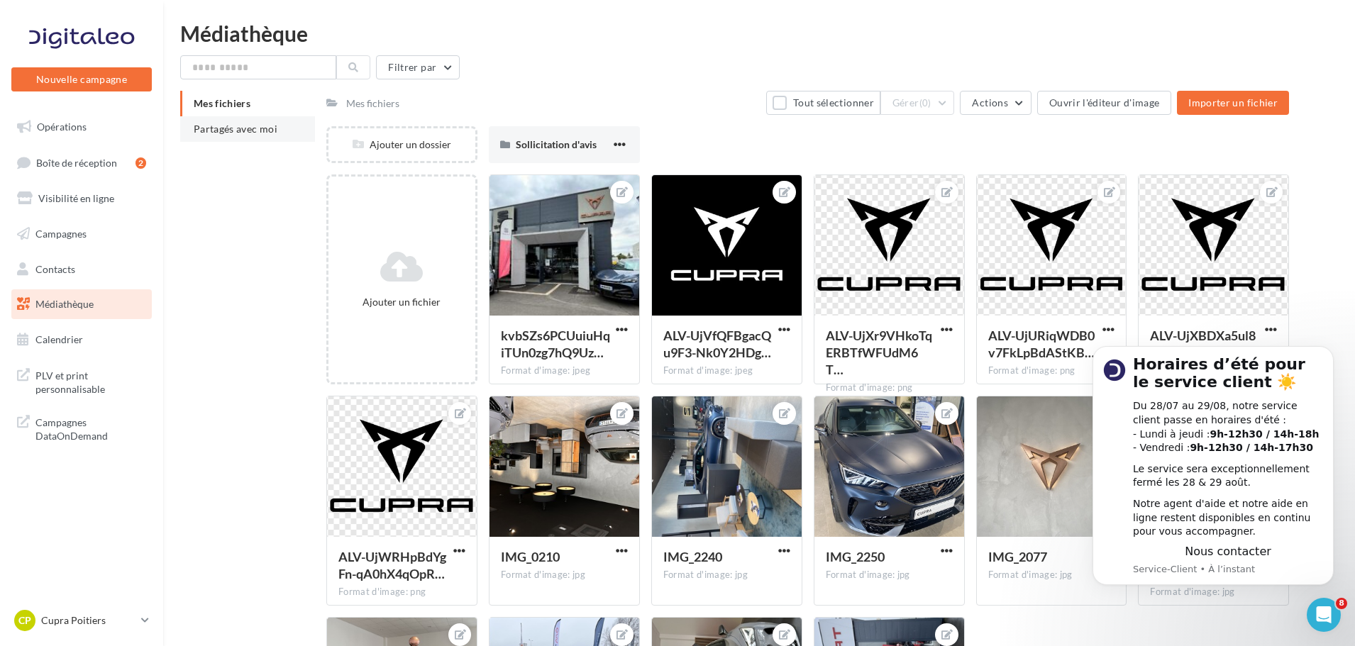 This screenshot has width=1355, height=646. What do you see at coordinates (43, 45) in the screenshot?
I see `img: Profile image for Service-Client` at bounding box center [43, 45].